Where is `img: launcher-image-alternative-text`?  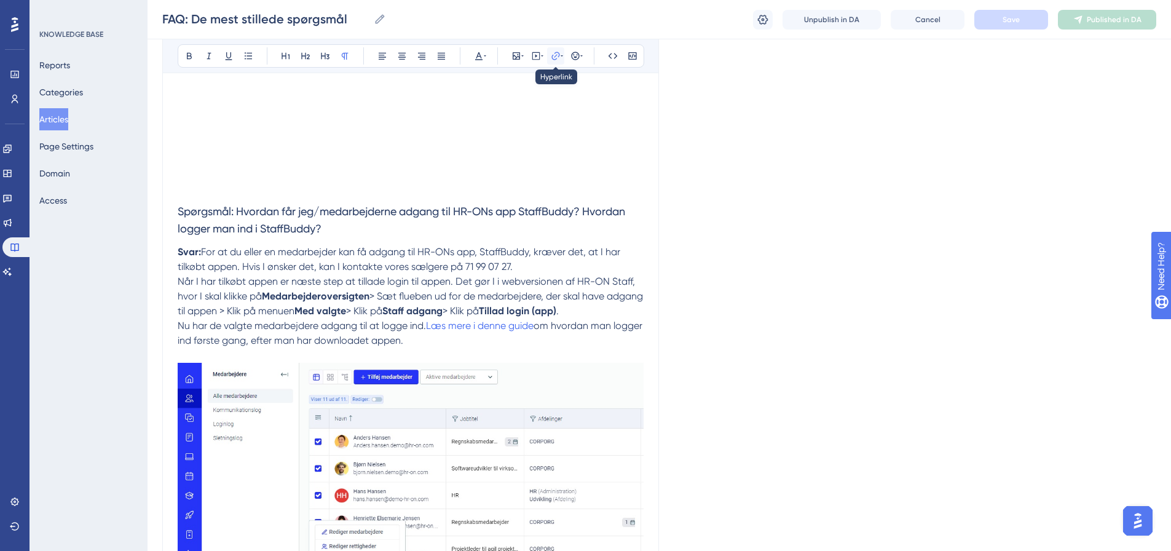
img: launcher-image-alternative-text is located at coordinates (18, 18).